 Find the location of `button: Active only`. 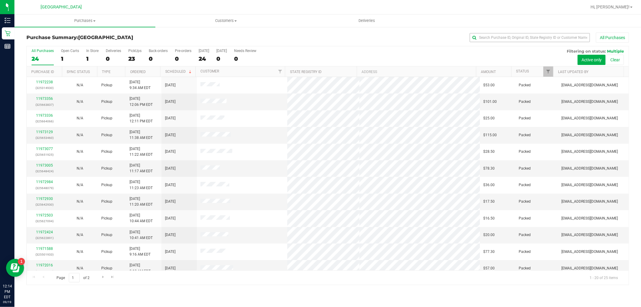

button: Active only is located at coordinates (592, 60).